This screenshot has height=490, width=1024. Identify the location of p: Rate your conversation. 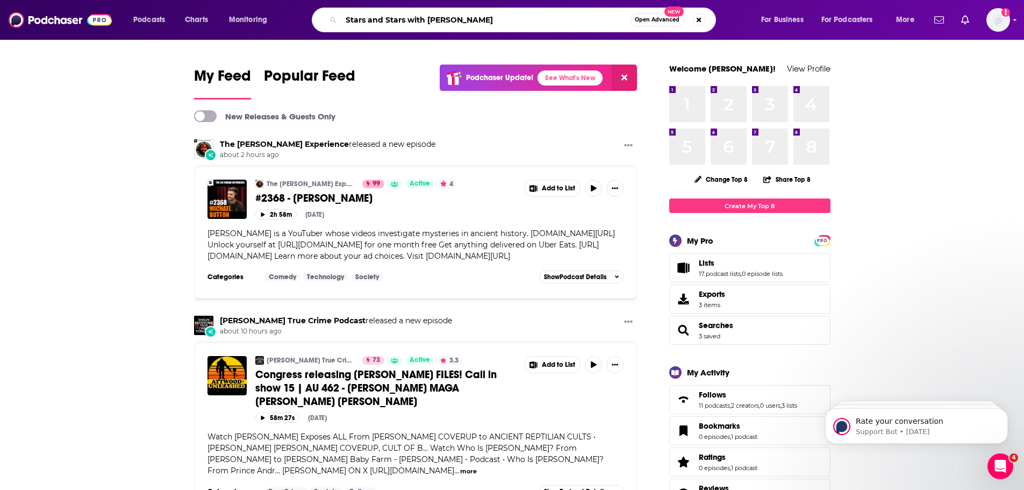
(116, 36).